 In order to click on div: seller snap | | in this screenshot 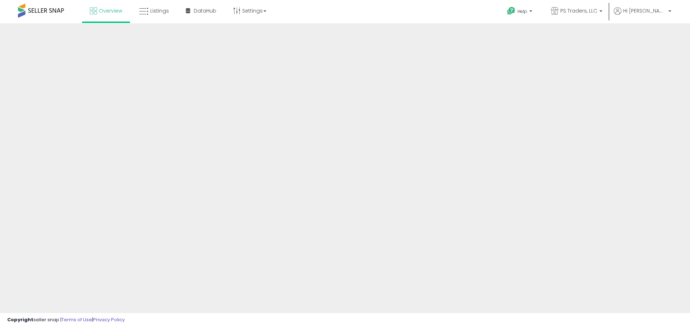, I will do `click(66, 320)`.